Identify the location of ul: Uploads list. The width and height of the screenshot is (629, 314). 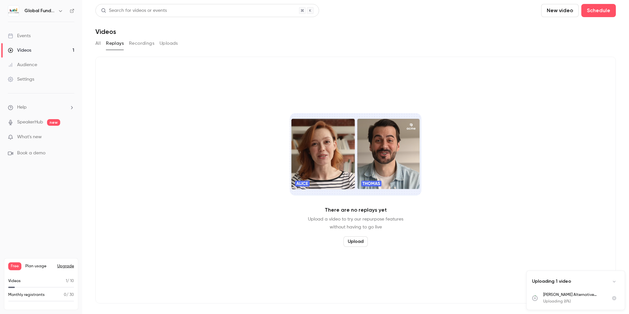
(576, 301).